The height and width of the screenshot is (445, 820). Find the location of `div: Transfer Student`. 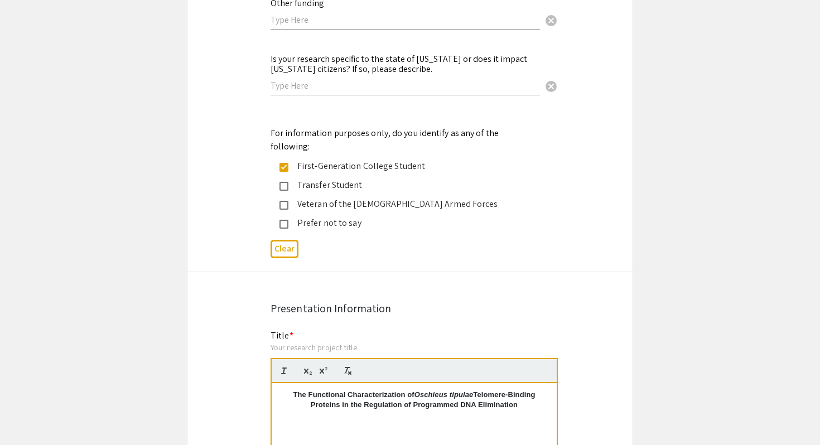

div: Transfer Student is located at coordinates (405, 185).